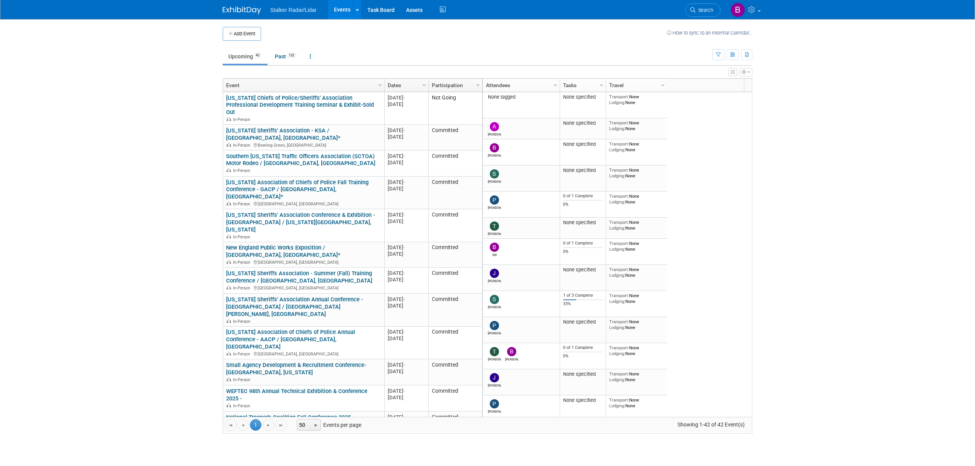 This screenshot has width=975, height=466. I want to click on div: 0%, so click(583, 356).